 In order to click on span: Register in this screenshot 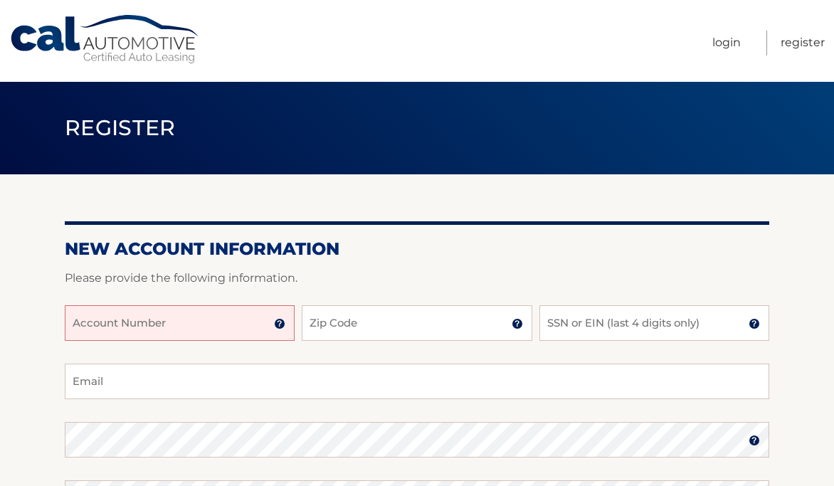, I will do `click(120, 127)`.